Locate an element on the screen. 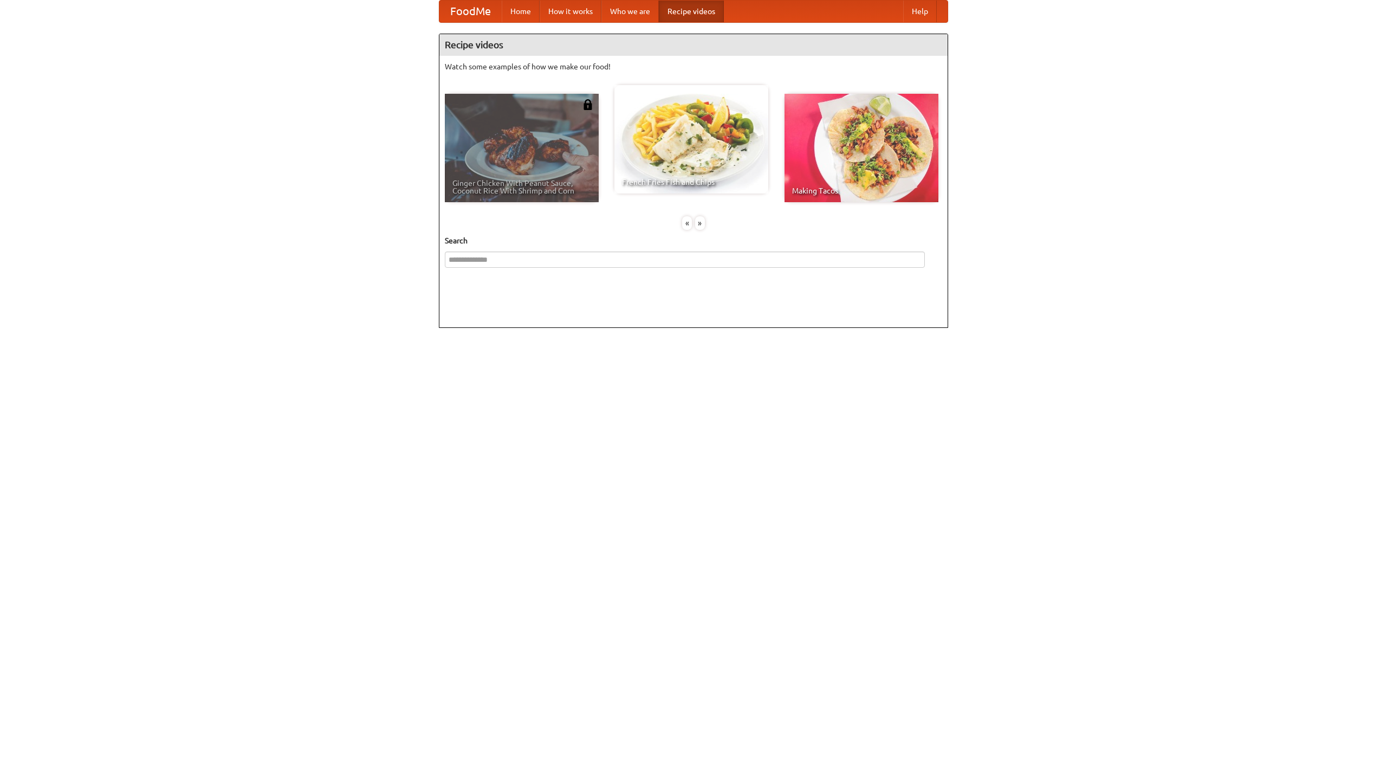  a: Help is located at coordinates (920, 11).